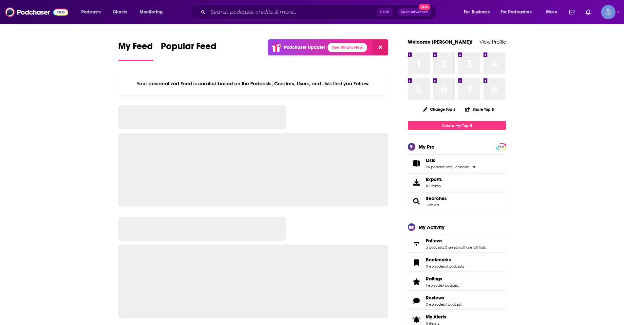 This screenshot has height=325, width=624. I want to click on span: More, so click(552, 12).